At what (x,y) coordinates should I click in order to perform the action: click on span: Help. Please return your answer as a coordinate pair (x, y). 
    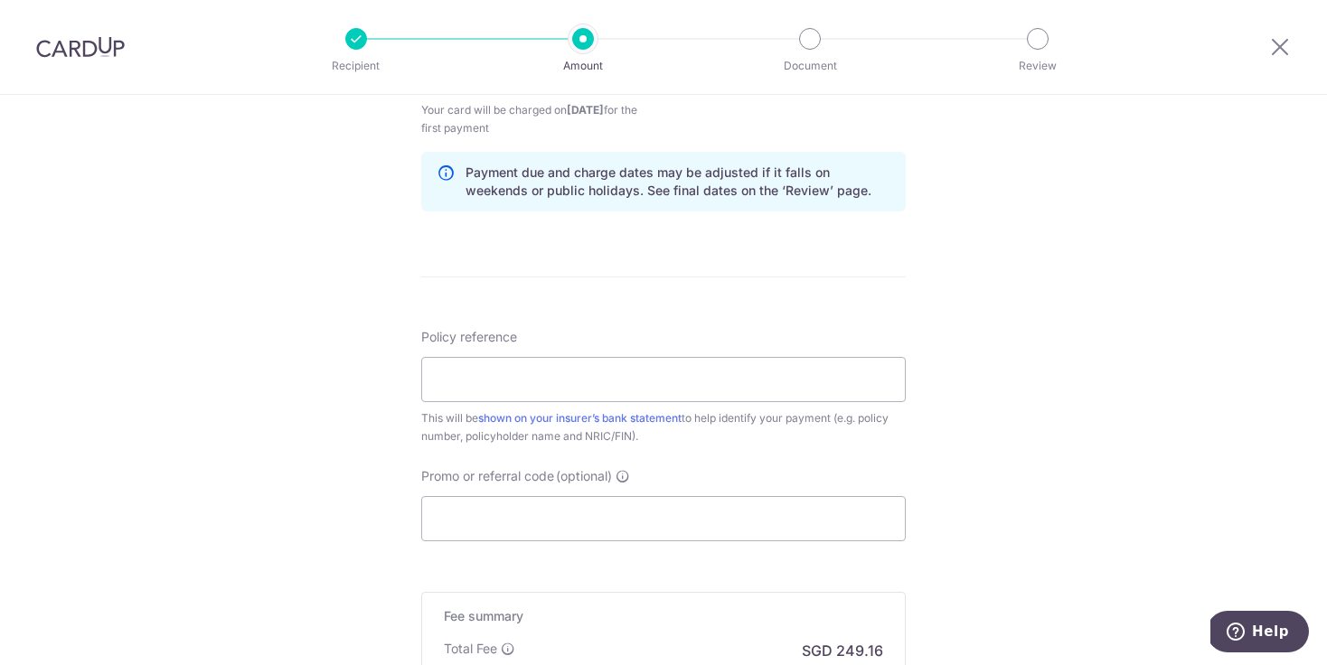
    Looking at the image, I should click on (60, 21).